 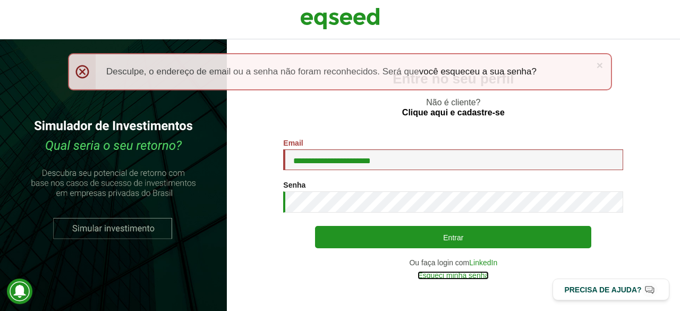 I want to click on a: você esqueceu a sua senha?, so click(x=477, y=71).